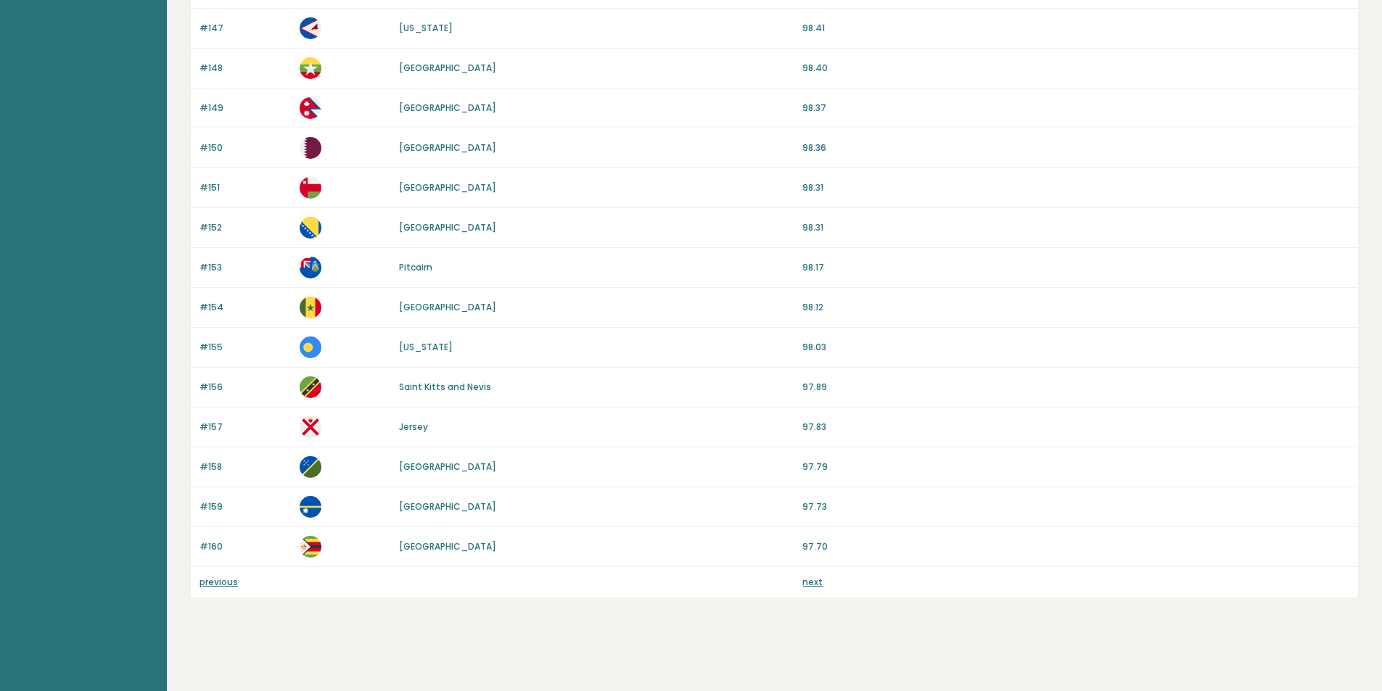 This screenshot has width=1382, height=691. Describe the element at coordinates (245, 387) in the screenshot. I see `p: #156` at that location.